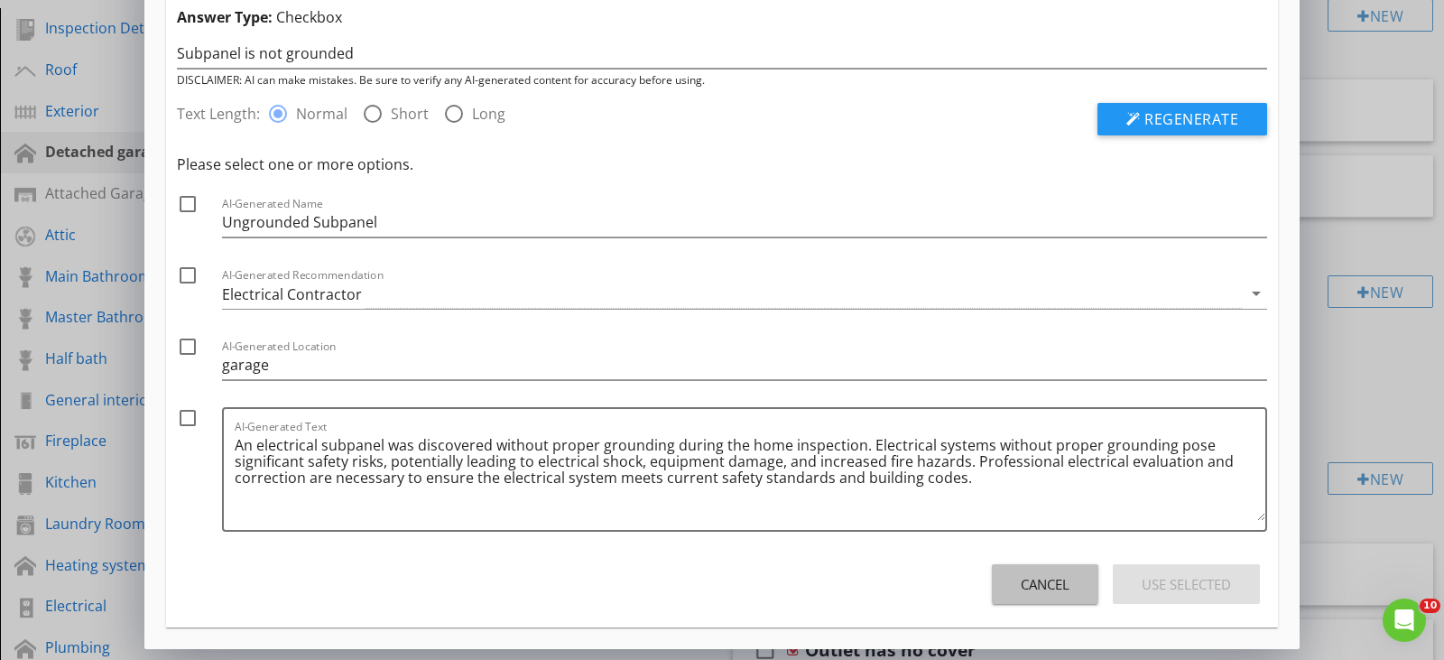 Image resolution: width=1444 pixels, height=660 pixels. I want to click on input: AI-Generated Name, so click(744, 222).